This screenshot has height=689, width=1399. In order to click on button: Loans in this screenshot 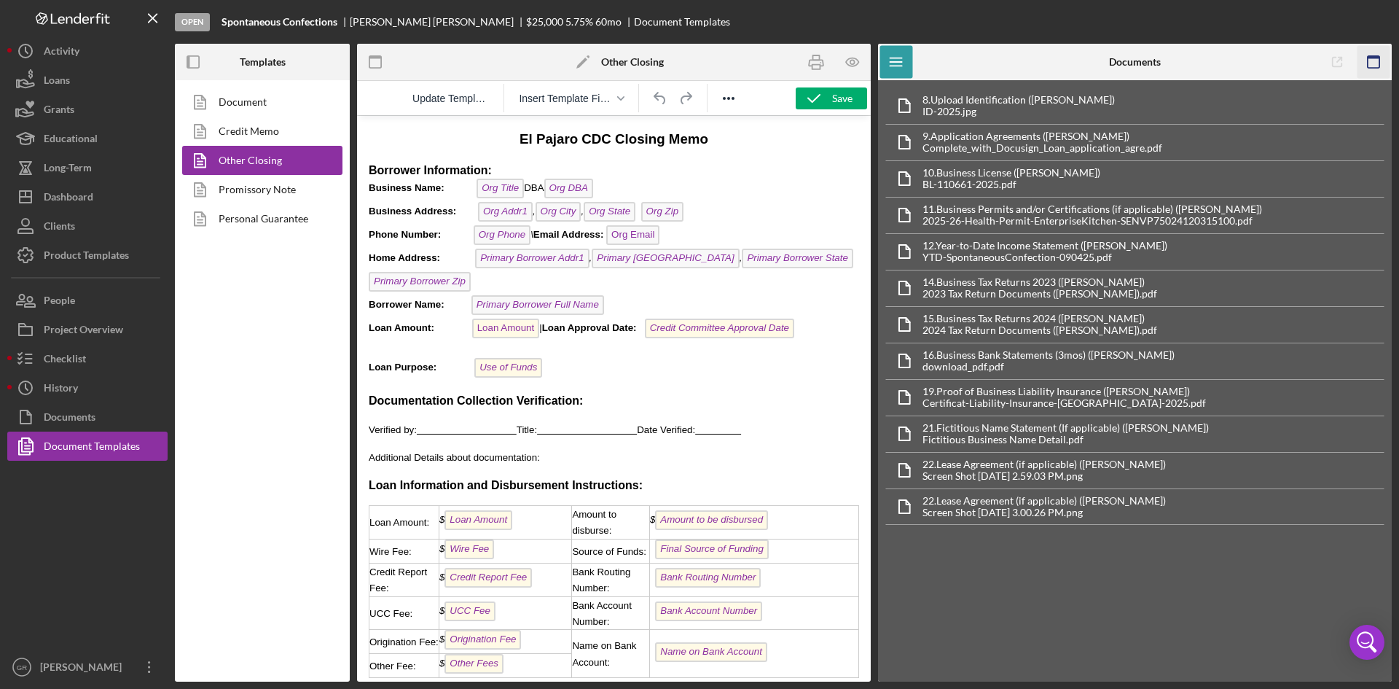, I will do `click(87, 80)`.